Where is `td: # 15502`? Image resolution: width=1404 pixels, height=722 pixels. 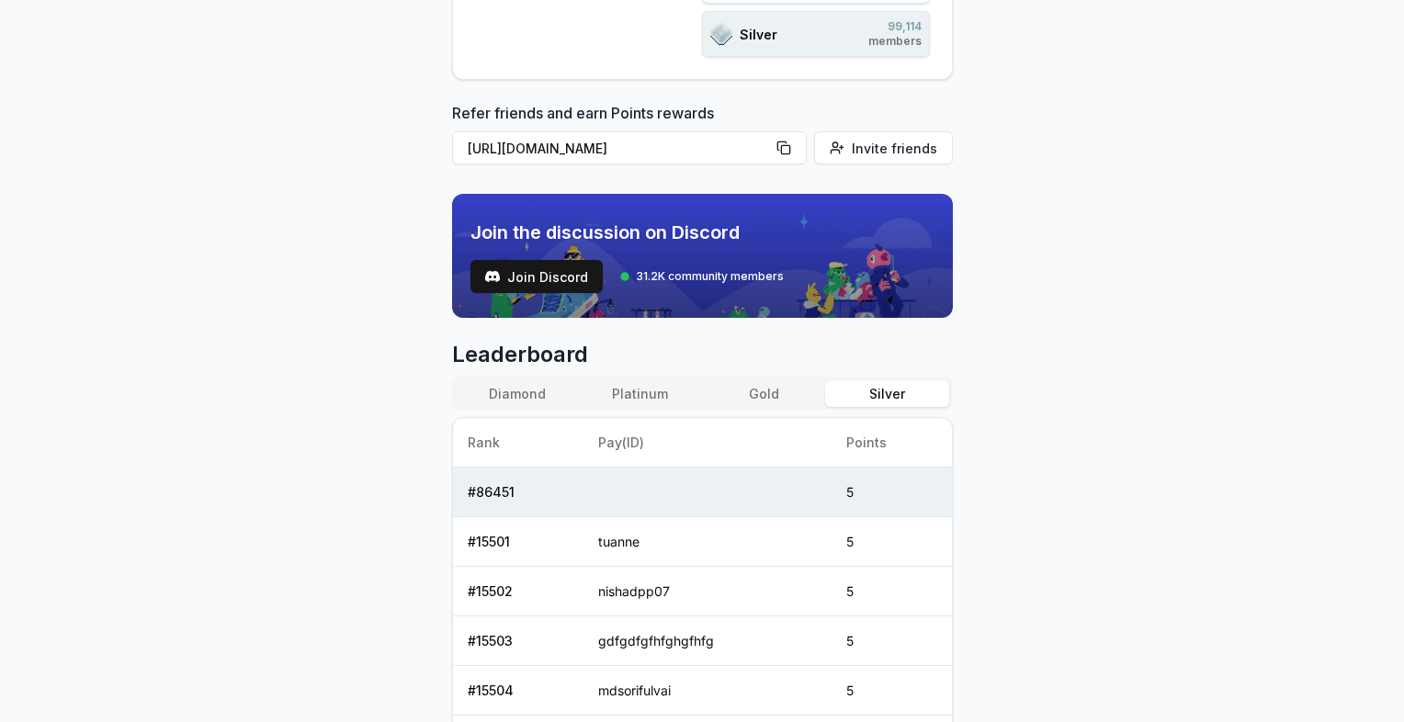
td: # 15502 is located at coordinates (518, 592).